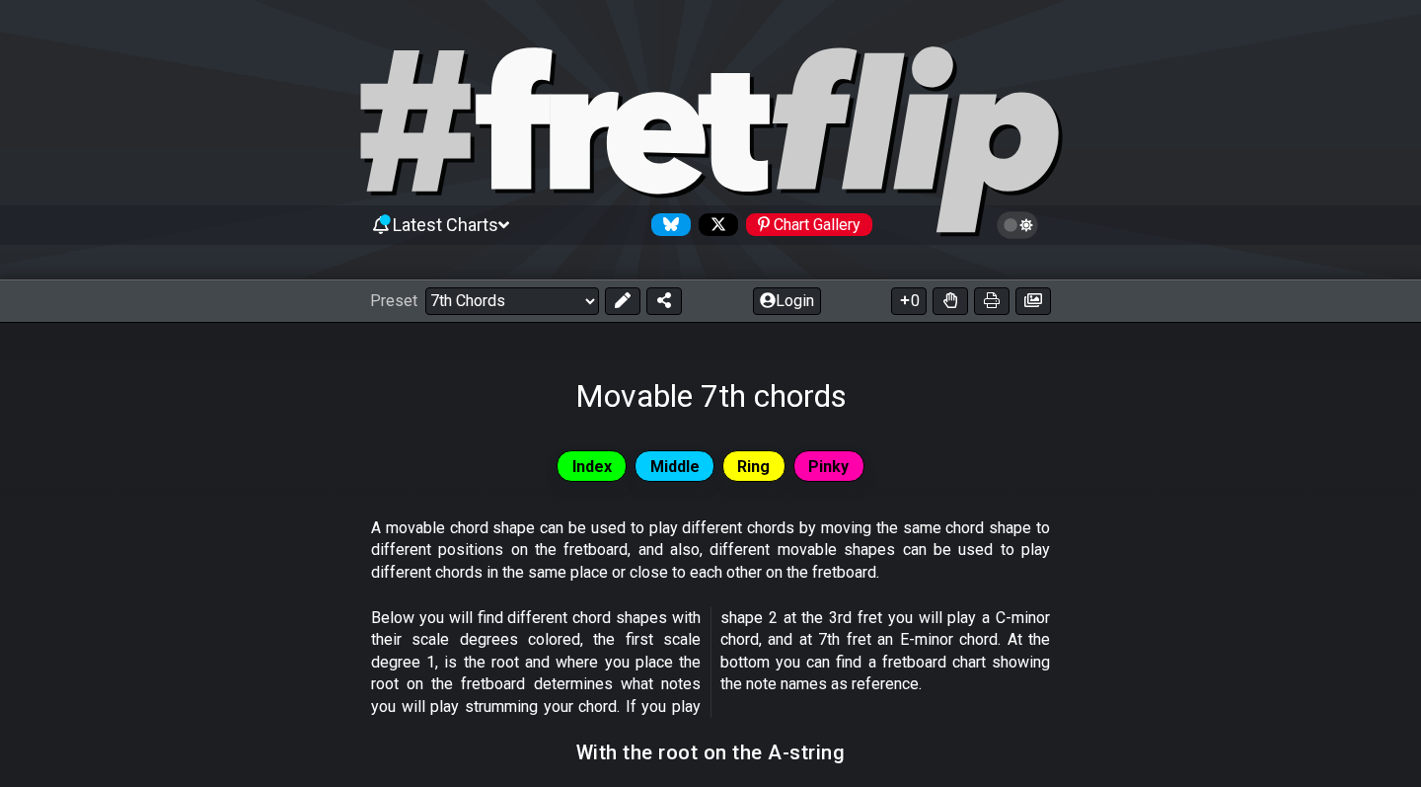  I want to click on span: Middle, so click(675, 466).